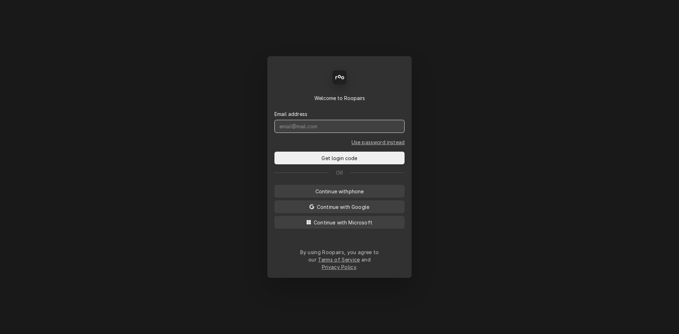 This screenshot has width=679, height=334. I want to click on input: email@mail.com, so click(339, 126).